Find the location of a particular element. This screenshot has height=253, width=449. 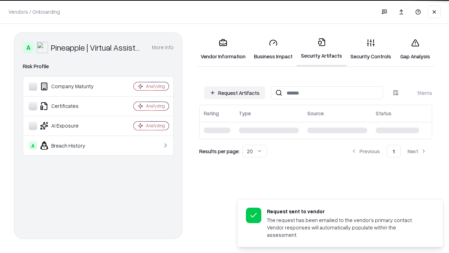

div: Type is located at coordinates (245, 113).